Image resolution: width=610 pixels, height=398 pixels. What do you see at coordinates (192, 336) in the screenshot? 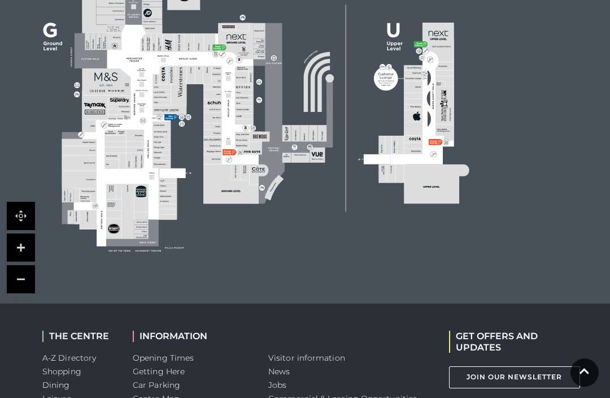
I see `h2: INFORMATION` at bounding box center [192, 336].